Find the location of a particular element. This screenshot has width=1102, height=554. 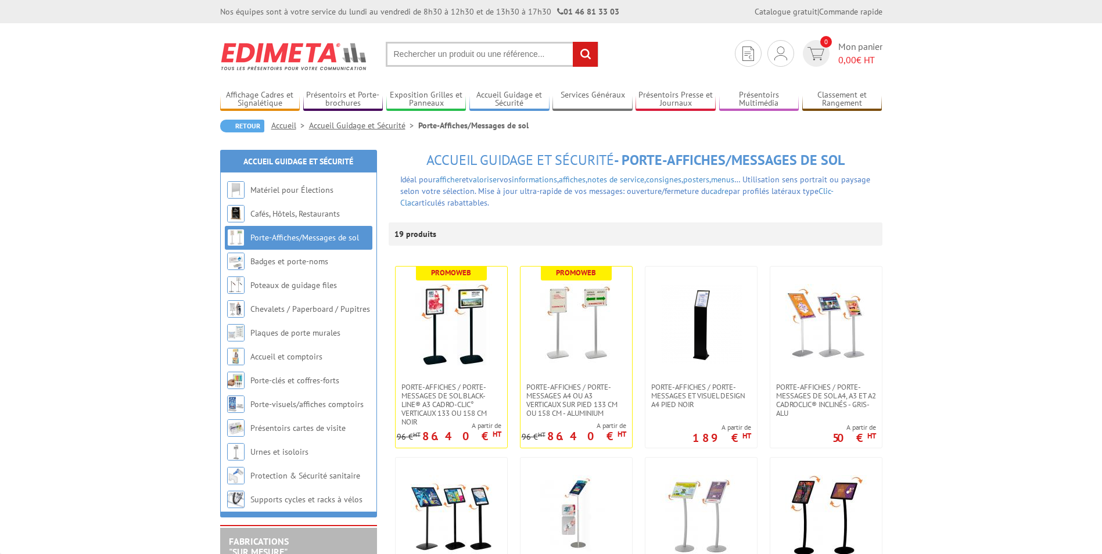

img: Poteaux de guidage files is located at coordinates (236, 285).